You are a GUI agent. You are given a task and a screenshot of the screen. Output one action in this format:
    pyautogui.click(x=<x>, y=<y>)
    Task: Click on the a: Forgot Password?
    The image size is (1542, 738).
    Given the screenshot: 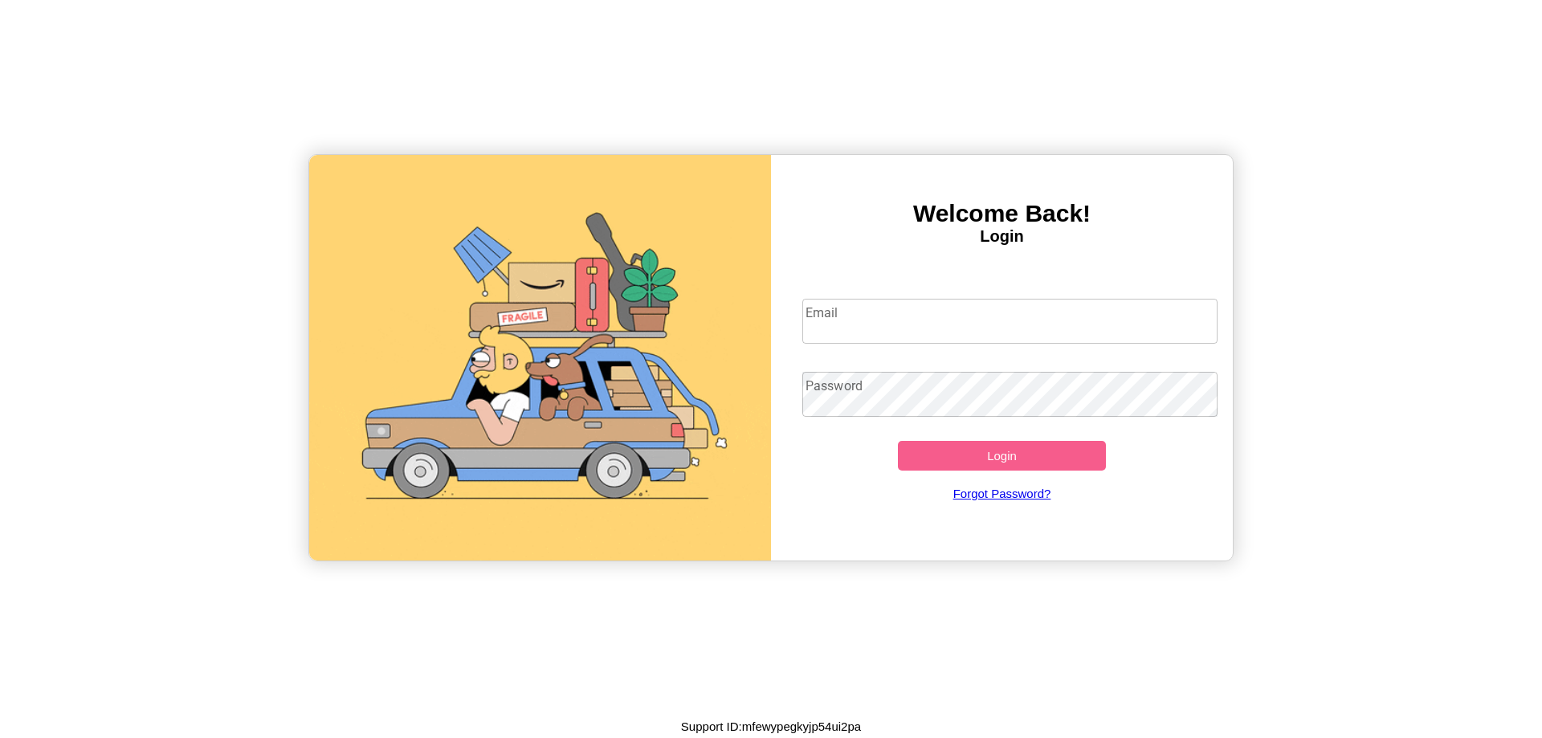 What is the action you would take?
    pyautogui.click(x=1002, y=493)
    